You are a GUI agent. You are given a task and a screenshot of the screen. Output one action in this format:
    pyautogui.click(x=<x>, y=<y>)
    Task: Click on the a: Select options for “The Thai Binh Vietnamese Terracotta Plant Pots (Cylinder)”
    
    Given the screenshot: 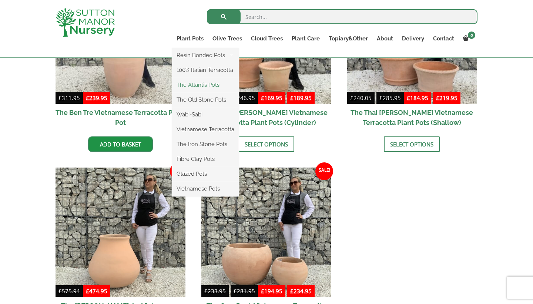 What is the action you would take?
    pyautogui.click(x=266, y=144)
    